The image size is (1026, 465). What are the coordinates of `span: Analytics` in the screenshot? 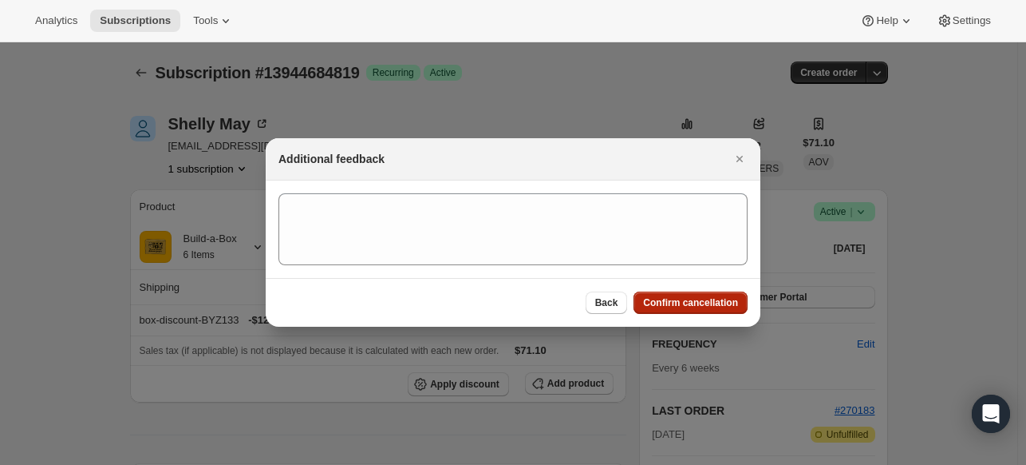 It's located at (56, 21).